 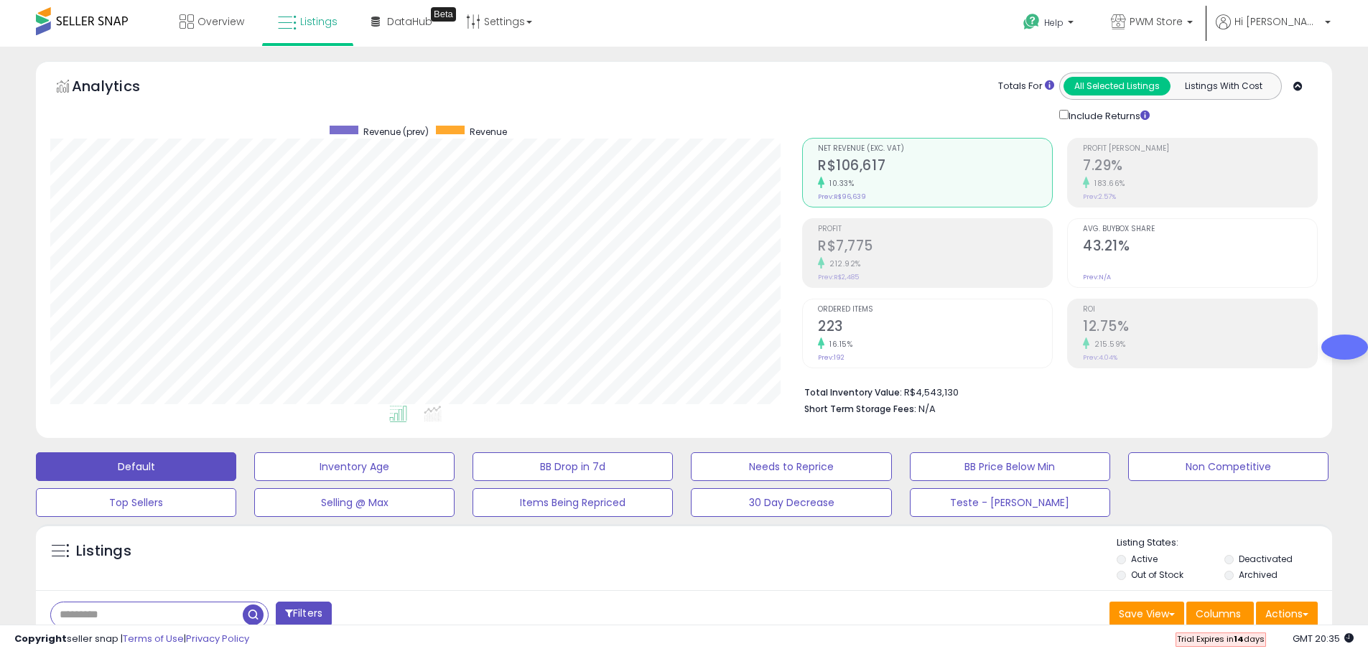 I want to click on span: Revenue (prev), so click(x=396, y=131).